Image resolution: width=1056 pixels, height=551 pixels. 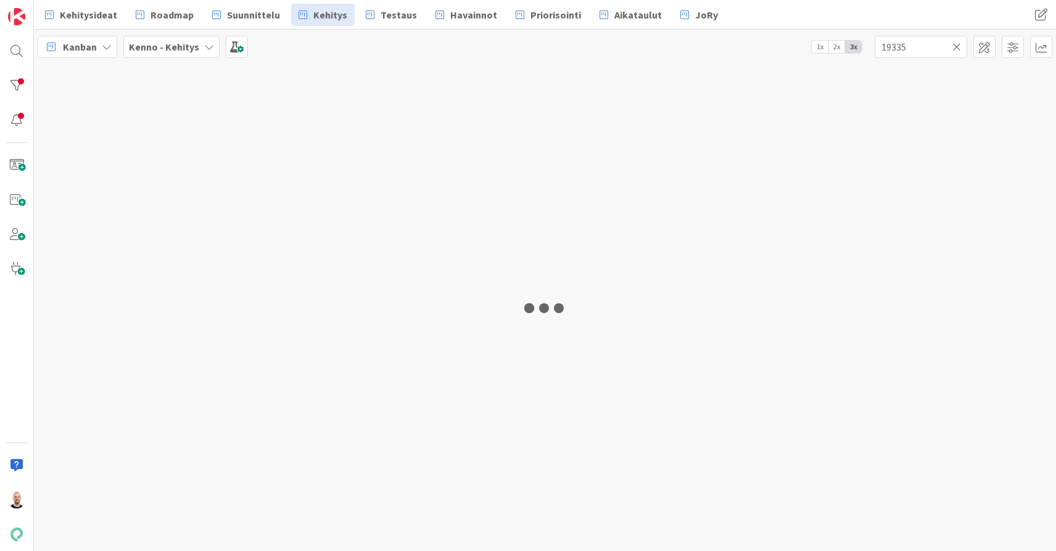 I want to click on span: Kehitysideat, so click(x=88, y=15).